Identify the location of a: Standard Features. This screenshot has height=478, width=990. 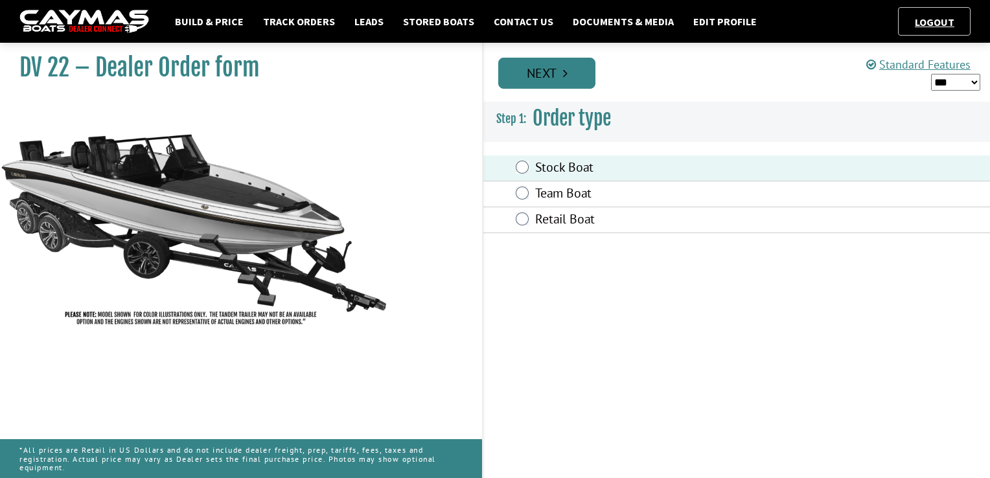
(918, 64).